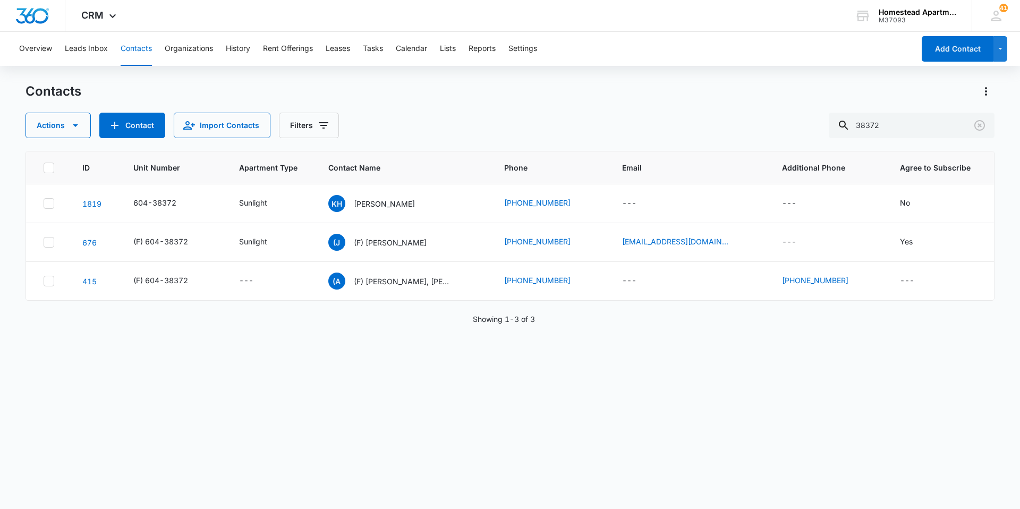 The width and height of the screenshot is (1020, 509). I want to click on div: Email - tysont01@yahoo.com - Select to Edit Field, so click(685, 242).